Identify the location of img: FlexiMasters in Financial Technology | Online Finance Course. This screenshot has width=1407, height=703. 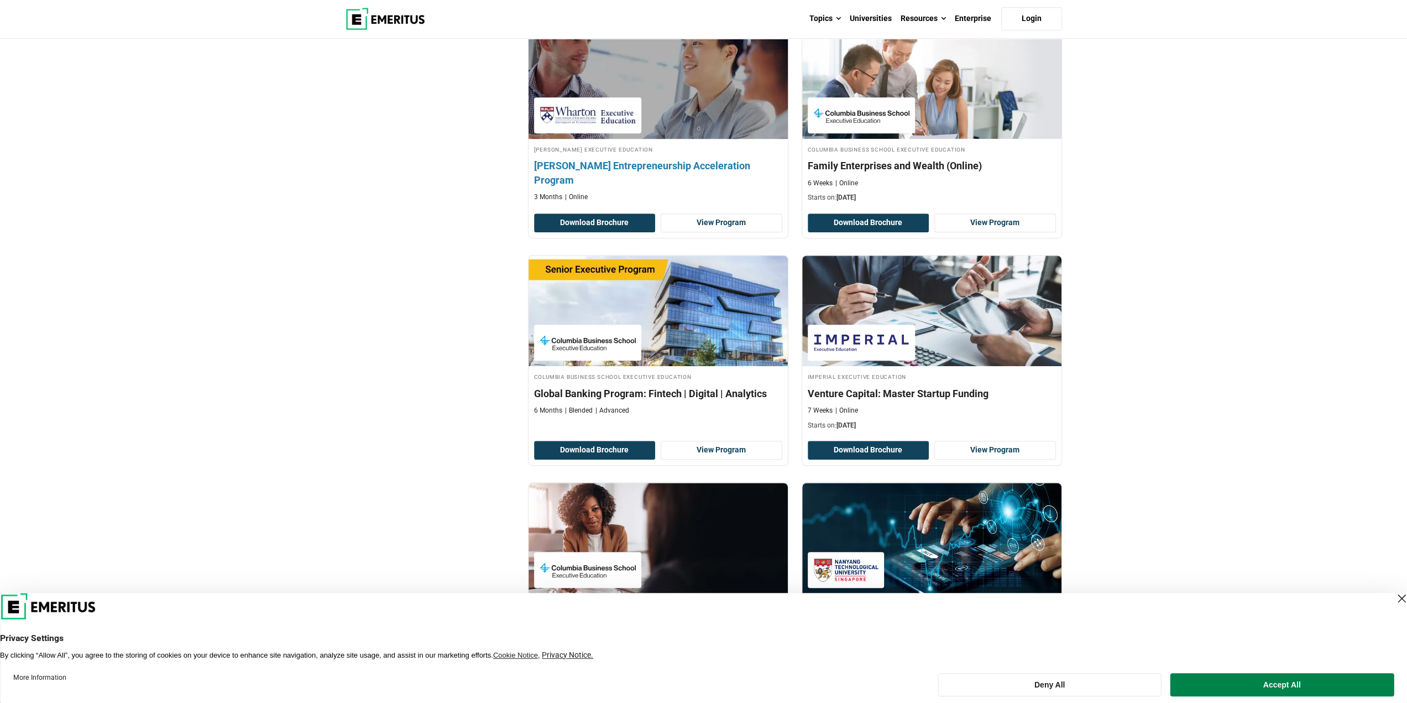
(931, 538).